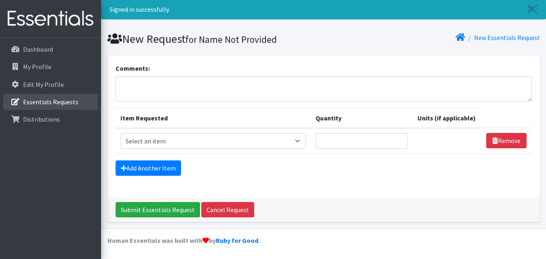 Image resolution: width=546 pixels, height=259 pixels. What do you see at coordinates (38, 49) in the screenshot?
I see `p: Dashboard` at bounding box center [38, 49].